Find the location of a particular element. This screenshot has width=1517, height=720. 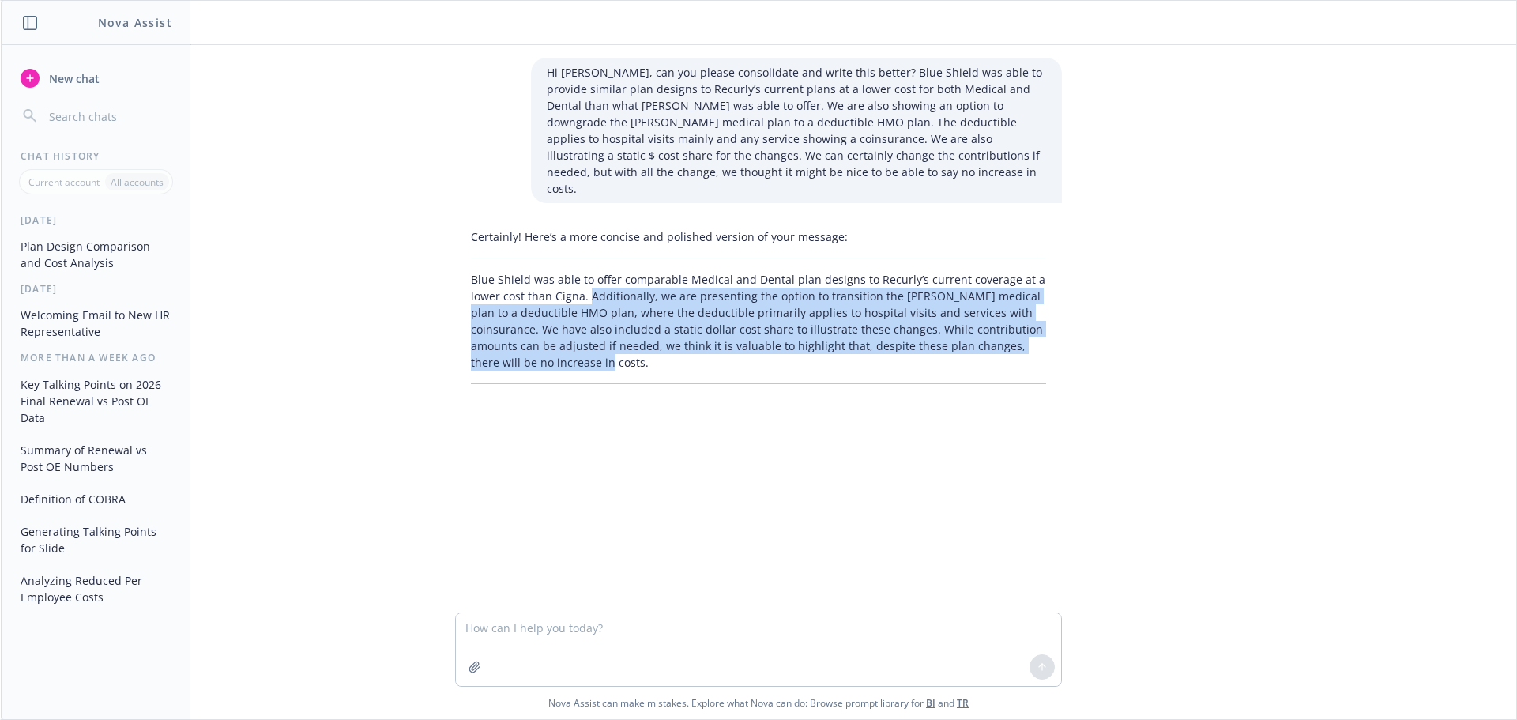

button: Generating Talking Points for Slide is located at coordinates (96, 540).